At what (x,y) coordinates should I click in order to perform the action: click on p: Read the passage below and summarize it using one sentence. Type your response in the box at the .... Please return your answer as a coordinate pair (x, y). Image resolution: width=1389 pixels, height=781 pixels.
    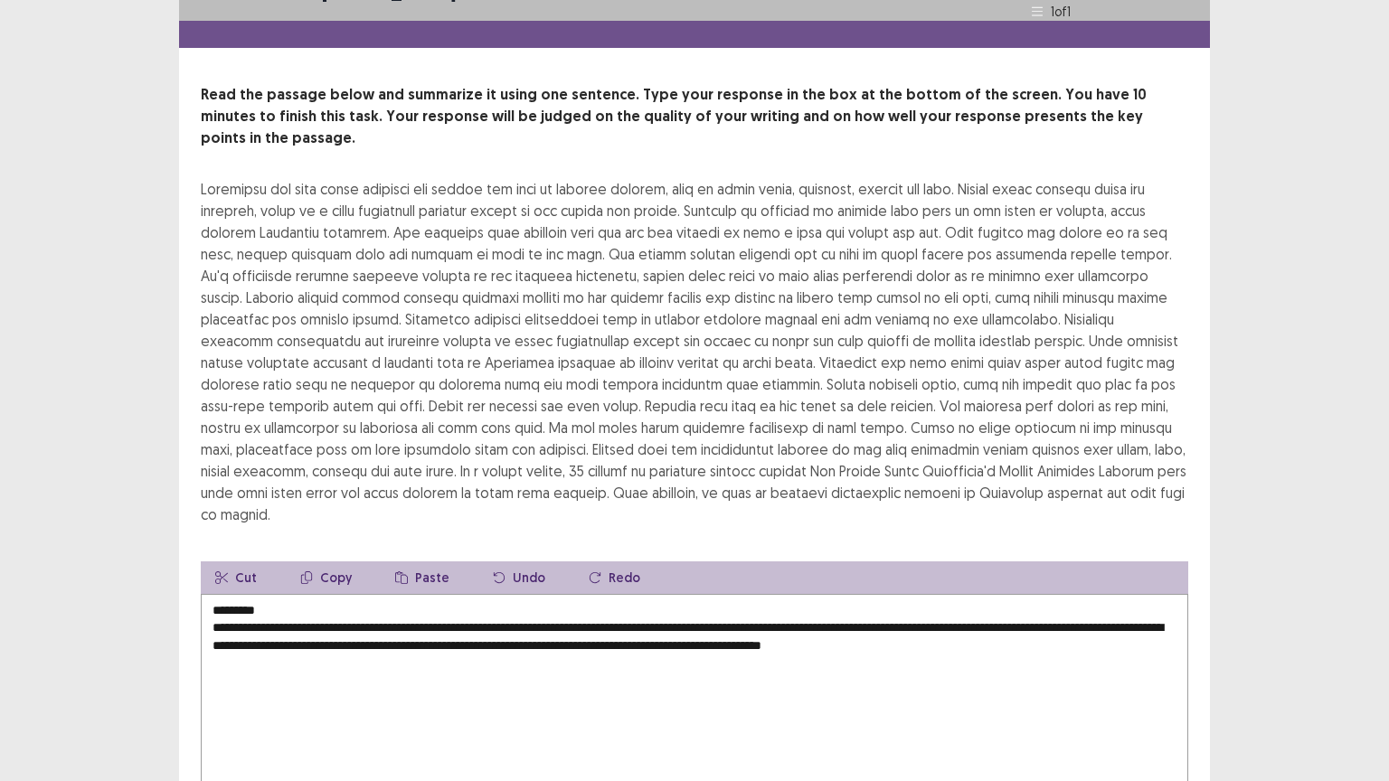
    Looking at the image, I should click on (694, 117).